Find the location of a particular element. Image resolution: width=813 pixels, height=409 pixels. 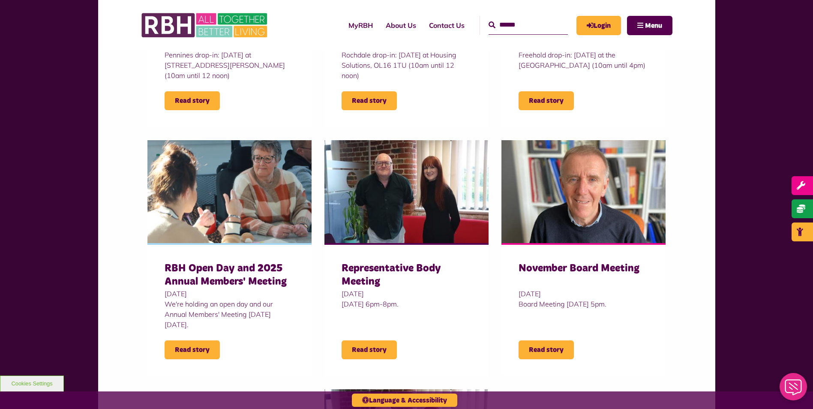

img: IMG 7040 is located at coordinates (229, 192).